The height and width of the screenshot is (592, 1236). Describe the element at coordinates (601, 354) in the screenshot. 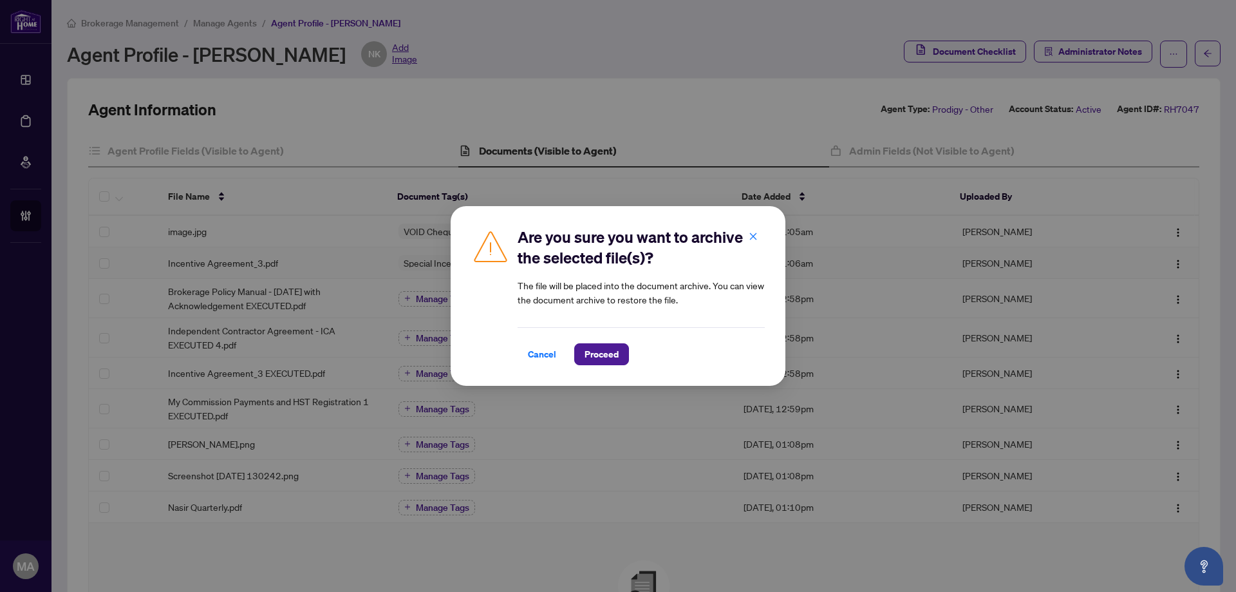

I see `span: Proceed` at that location.